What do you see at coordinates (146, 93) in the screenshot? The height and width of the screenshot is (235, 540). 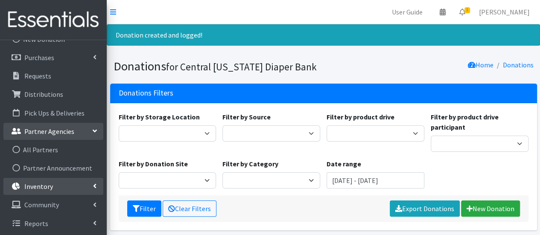 I see `h3: Donations Filters` at bounding box center [146, 93].